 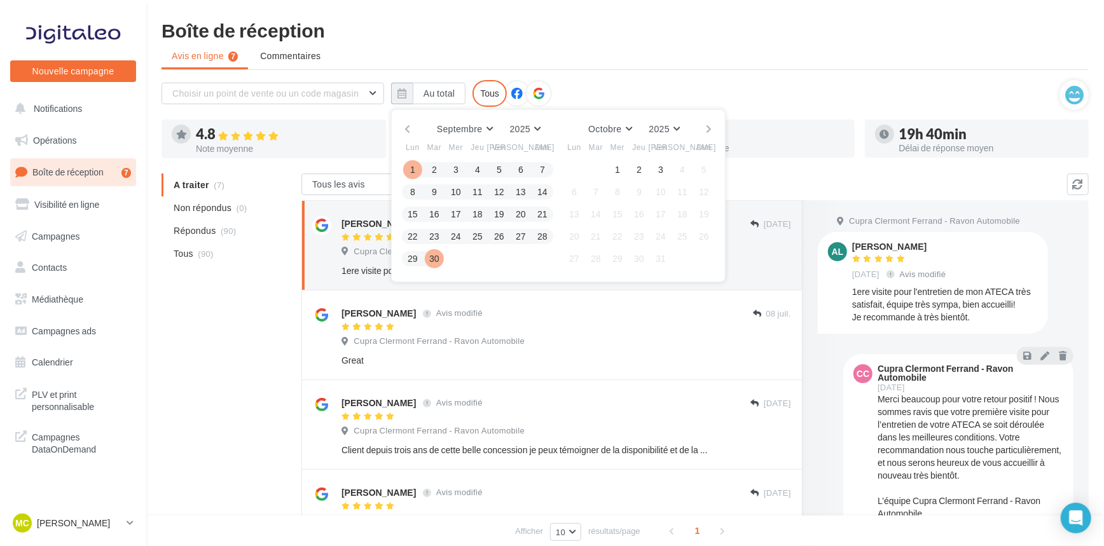 What do you see at coordinates (596, 192) in the screenshot?
I see `button: 7` at bounding box center [596, 192].